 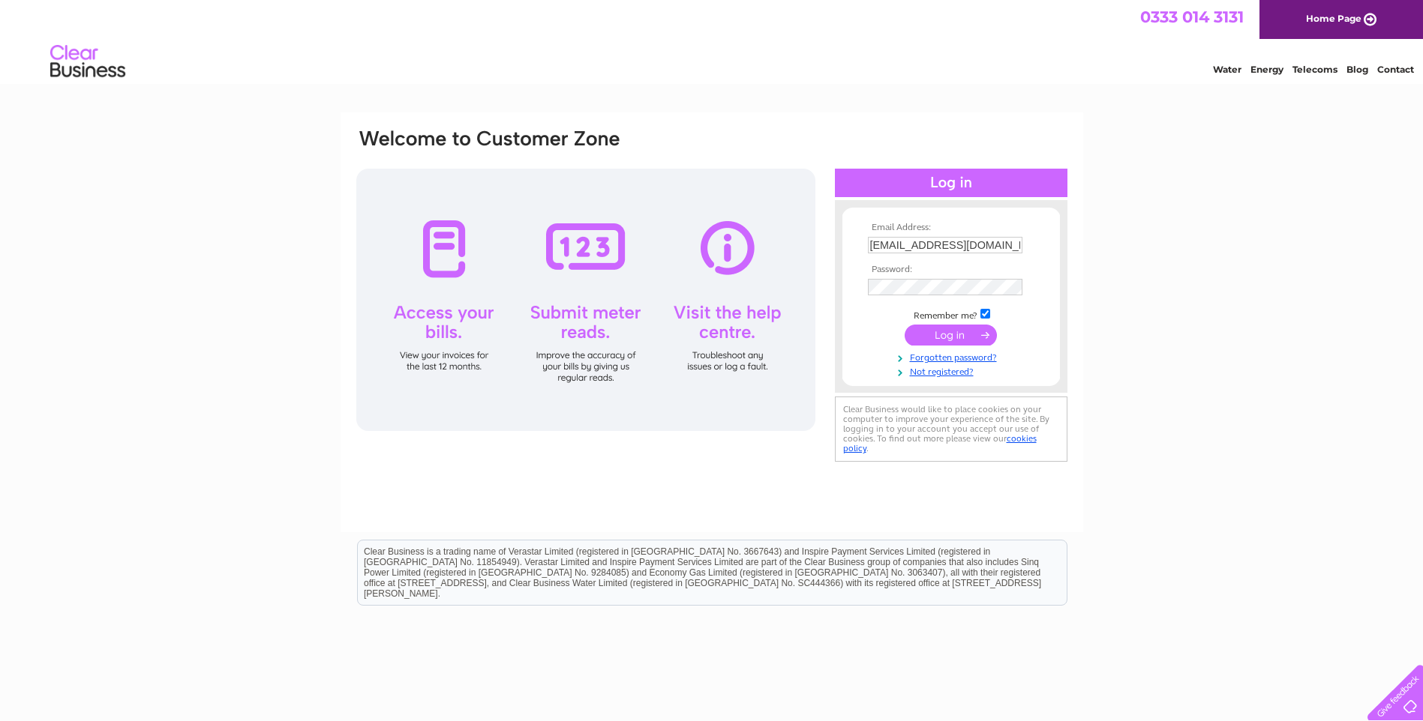 What do you see at coordinates (1267, 69) in the screenshot?
I see `a: Energy` at bounding box center [1267, 69].